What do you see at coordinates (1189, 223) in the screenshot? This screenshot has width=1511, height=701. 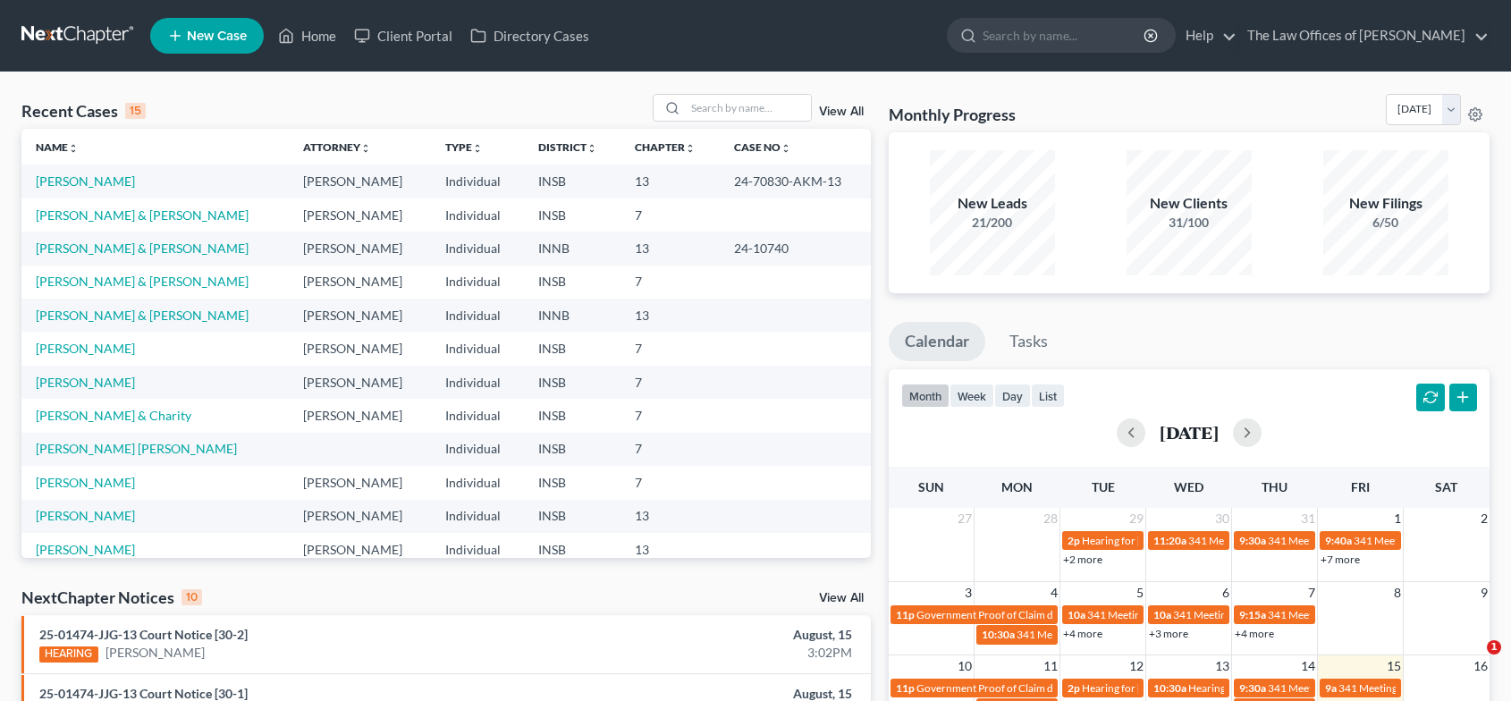 I see `div: 31/100` at bounding box center [1189, 223].